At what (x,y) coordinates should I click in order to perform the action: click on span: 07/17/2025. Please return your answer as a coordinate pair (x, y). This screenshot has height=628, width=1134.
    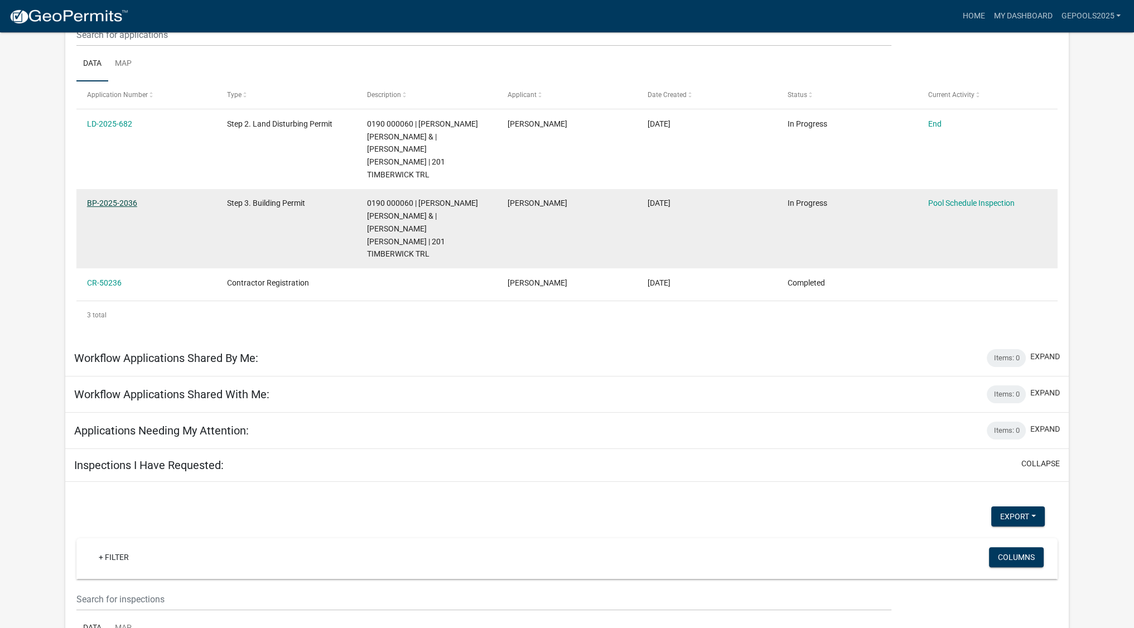
    Looking at the image, I should click on (659, 203).